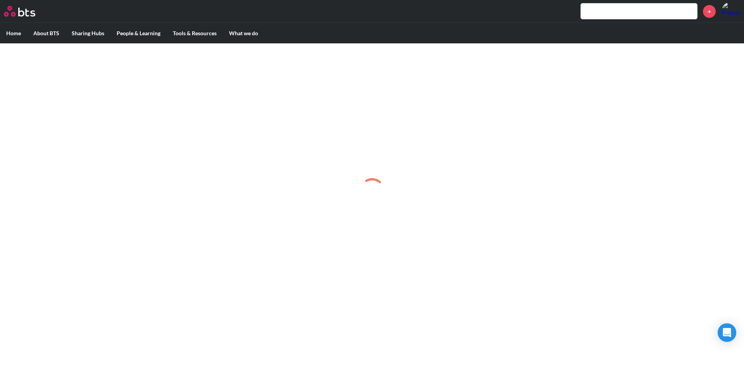  What do you see at coordinates (27, 11) in the screenshot?
I see `a: Go home` at bounding box center [27, 11].